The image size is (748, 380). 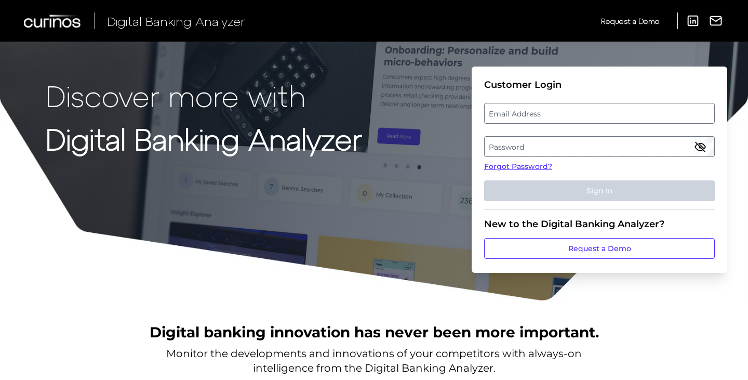 I want to click on img: Curinos, so click(x=53, y=21).